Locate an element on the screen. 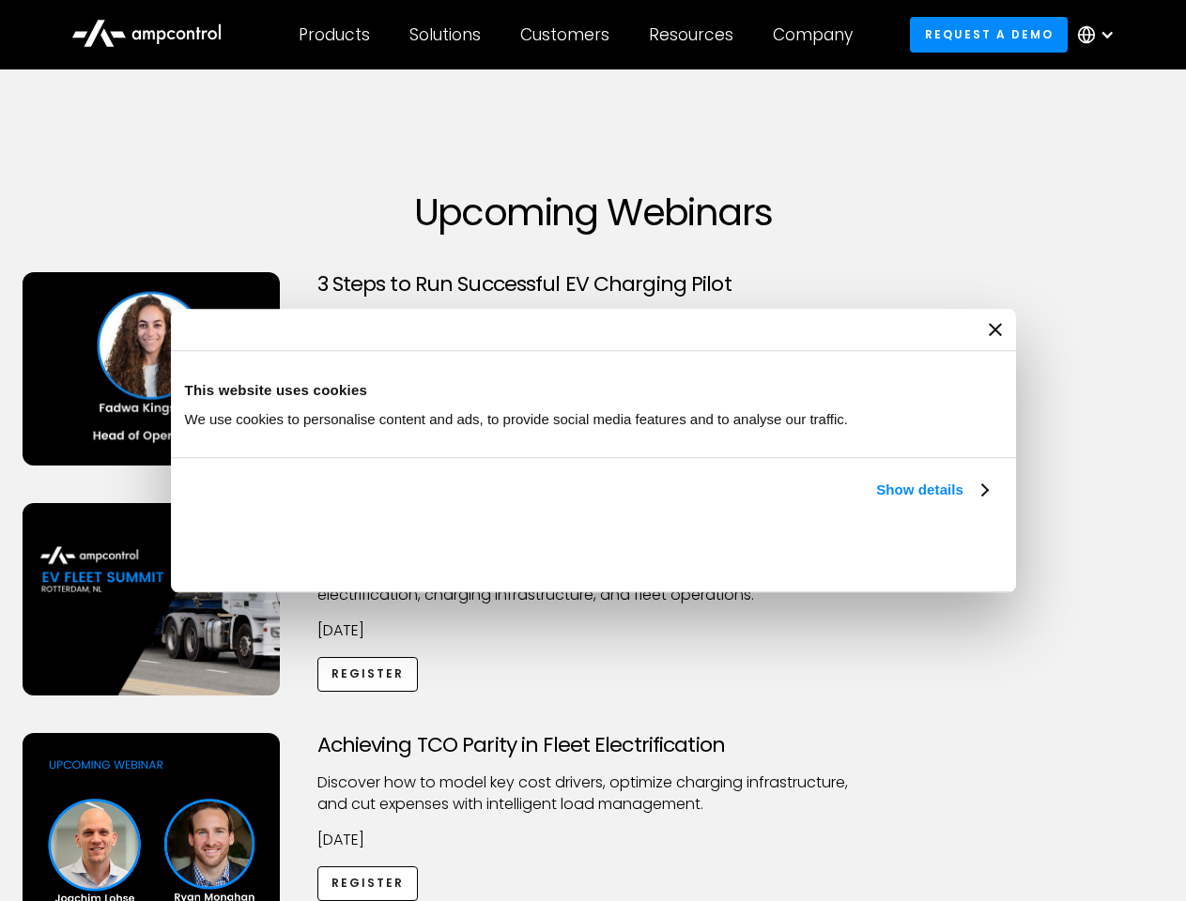 The image size is (1186, 901). a: Request a demo is located at coordinates (988, 34).